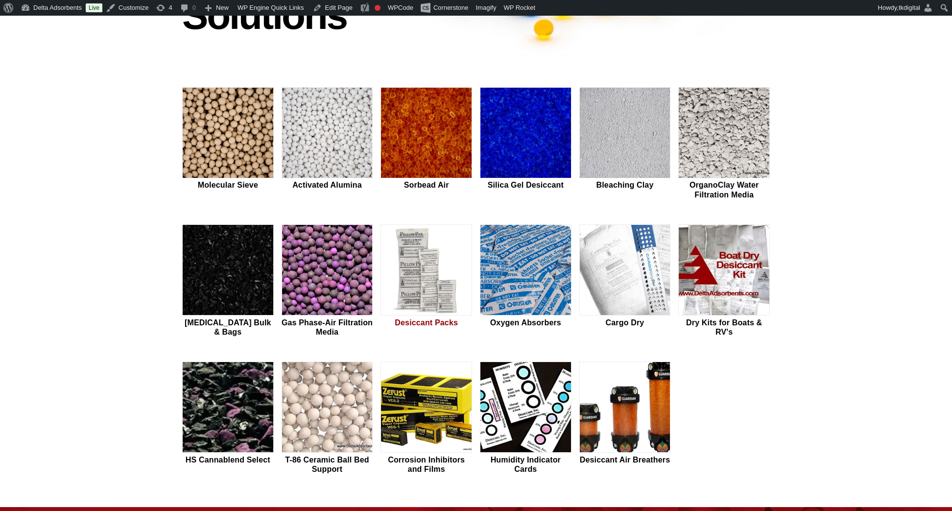 Image resolution: width=952 pixels, height=511 pixels. I want to click on a: Gas Phase-Air Filtration Media, so click(327, 281).